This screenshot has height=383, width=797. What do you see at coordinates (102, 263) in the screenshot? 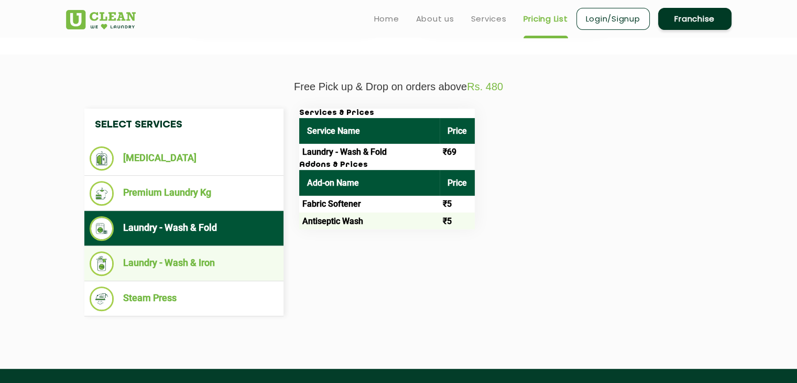
I see `img: Laundry - Wash & Iron` at bounding box center [102, 263].